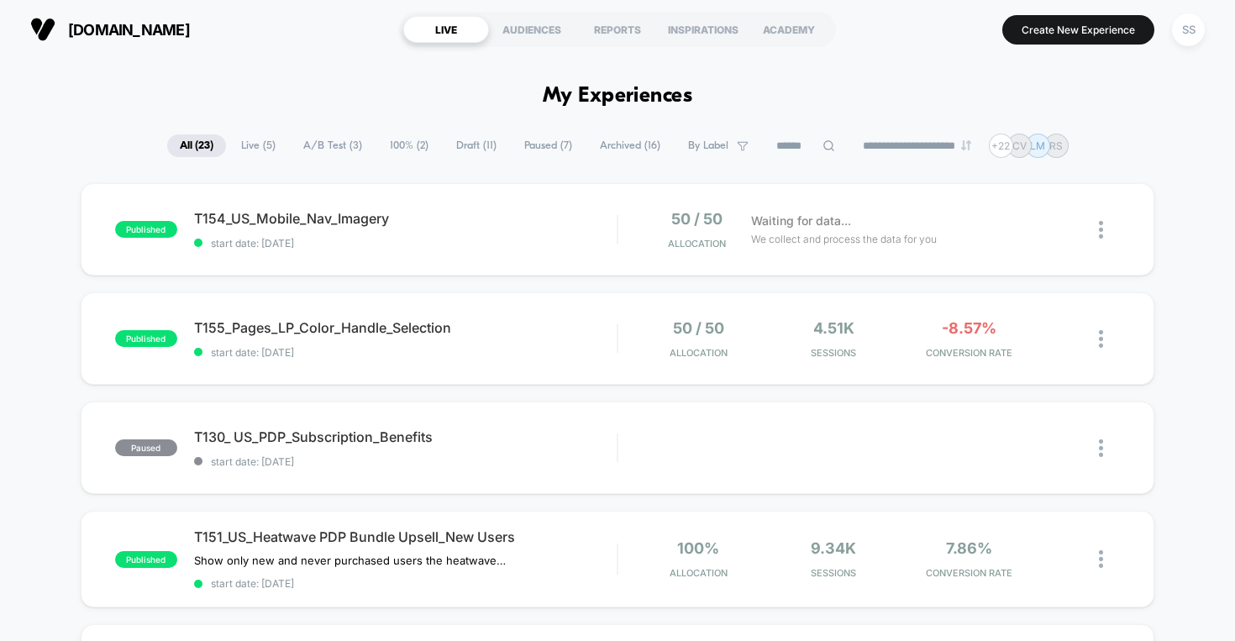 The width and height of the screenshot is (1235, 641). What do you see at coordinates (43, 29) in the screenshot?
I see `img: Visually logo` at bounding box center [43, 29].